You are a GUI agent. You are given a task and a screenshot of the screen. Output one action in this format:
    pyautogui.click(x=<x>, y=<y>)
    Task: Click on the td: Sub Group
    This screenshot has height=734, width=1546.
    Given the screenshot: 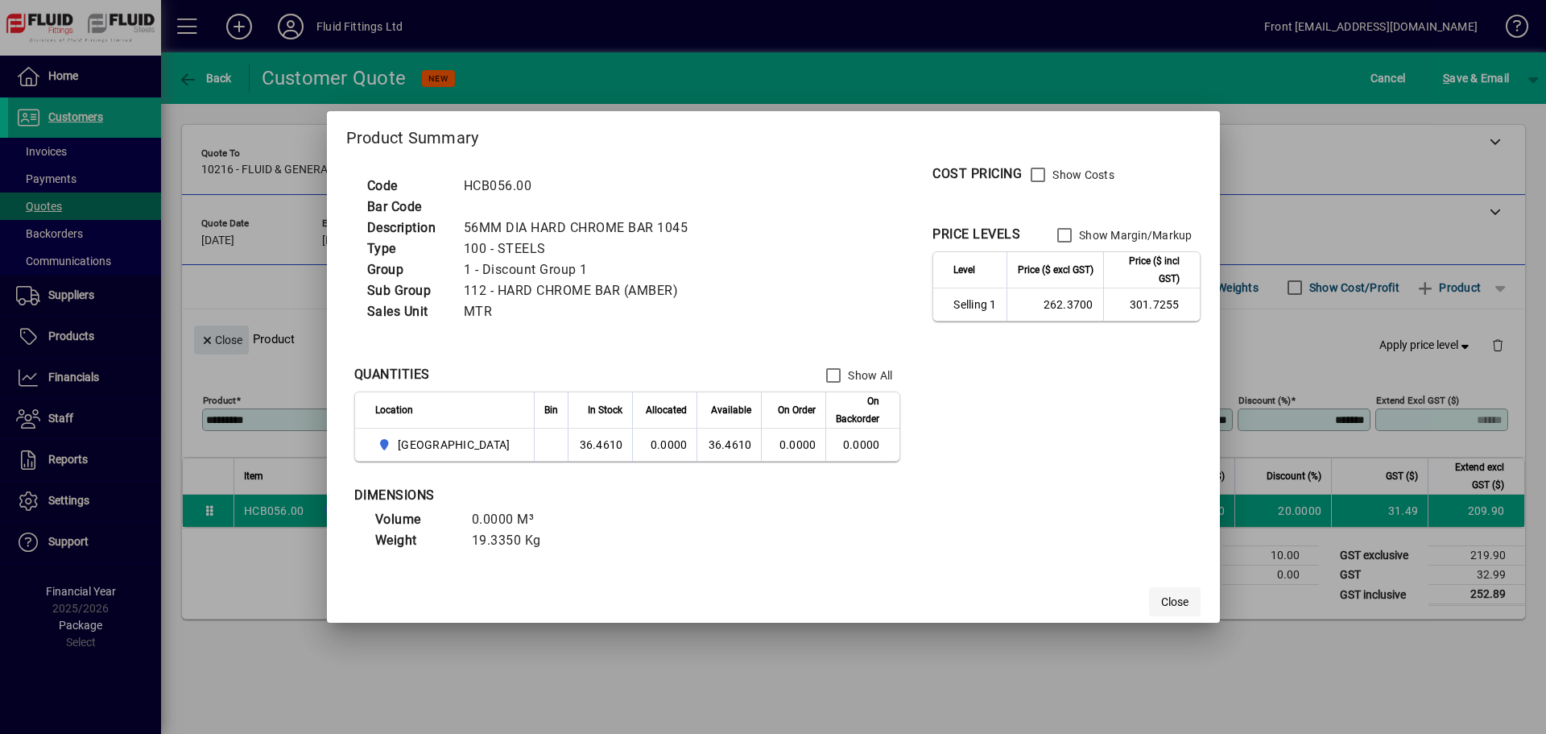 What is the action you would take?
    pyautogui.click(x=408, y=291)
    